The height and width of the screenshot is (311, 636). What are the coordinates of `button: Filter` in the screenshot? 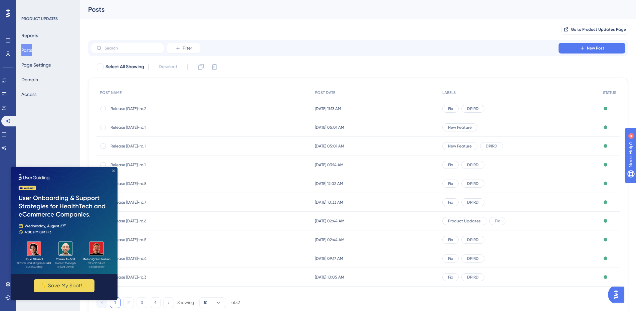 It's located at (184, 48).